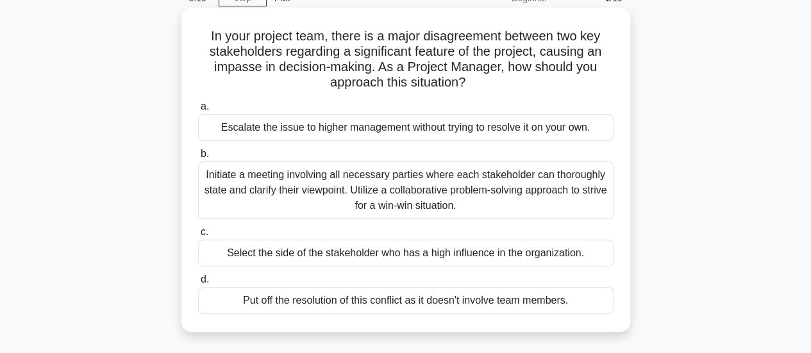  Describe the element at coordinates (204, 106) in the screenshot. I see `span: a.` at that location.